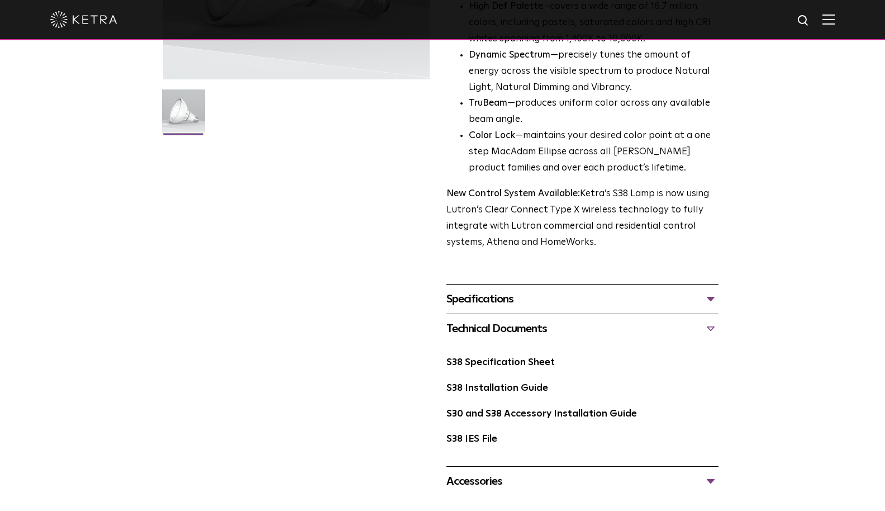  Describe the element at coordinates (510, 55) in the screenshot. I see `strong: Dynamic Spectrum` at that location.